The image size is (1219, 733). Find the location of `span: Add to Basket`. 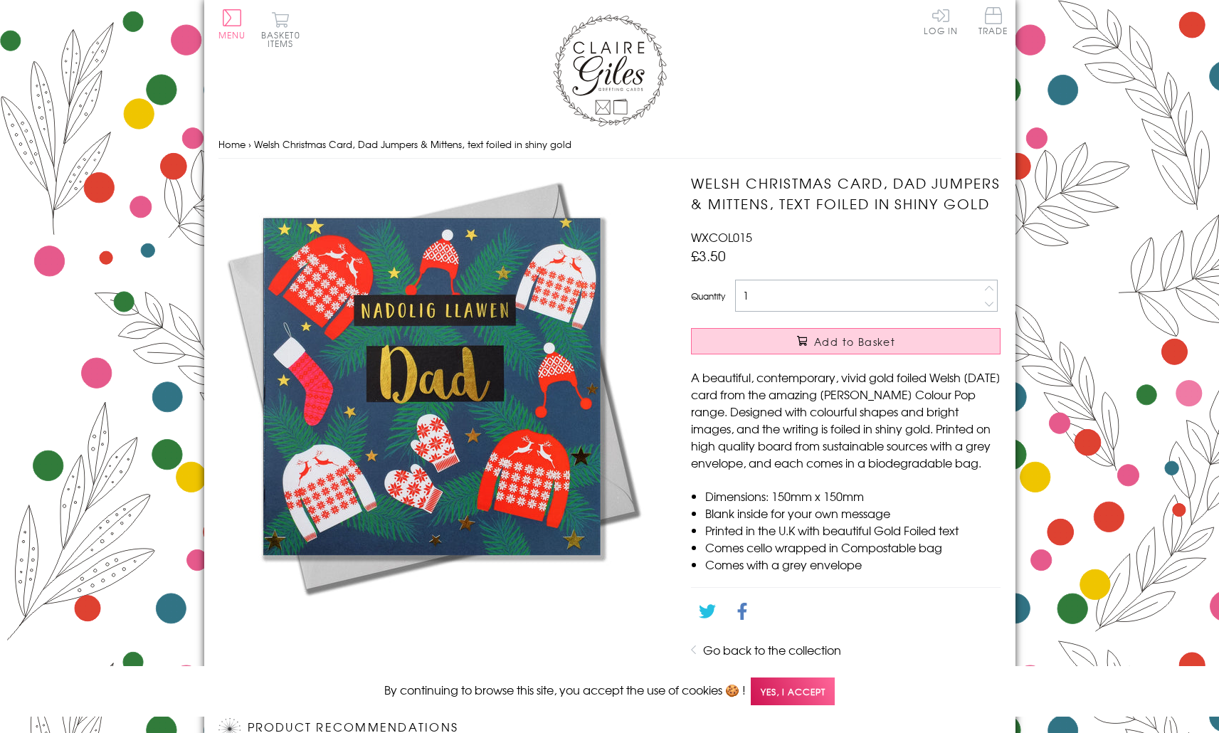

span: Add to Basket is located at coordinates (854, 342).